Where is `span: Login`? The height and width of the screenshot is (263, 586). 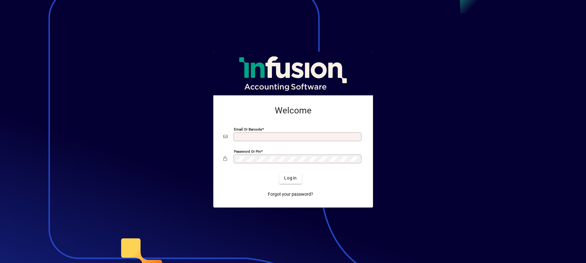
span: Login is located at coordinates (290, 178).